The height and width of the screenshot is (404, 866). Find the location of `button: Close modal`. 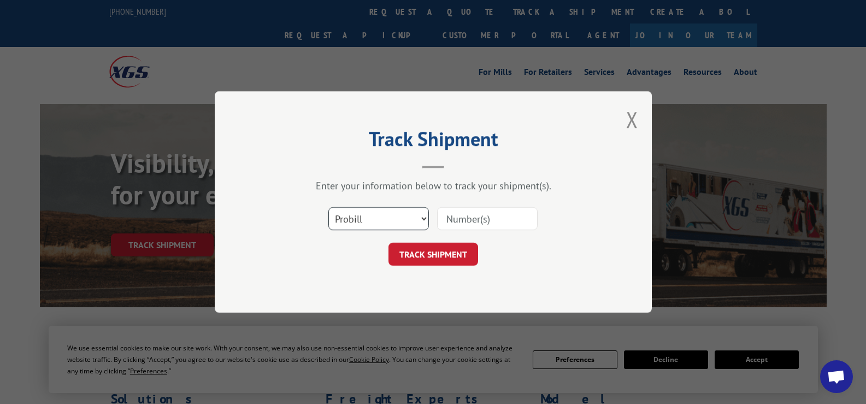

button: Close modal is located at coordinates (632, 119).